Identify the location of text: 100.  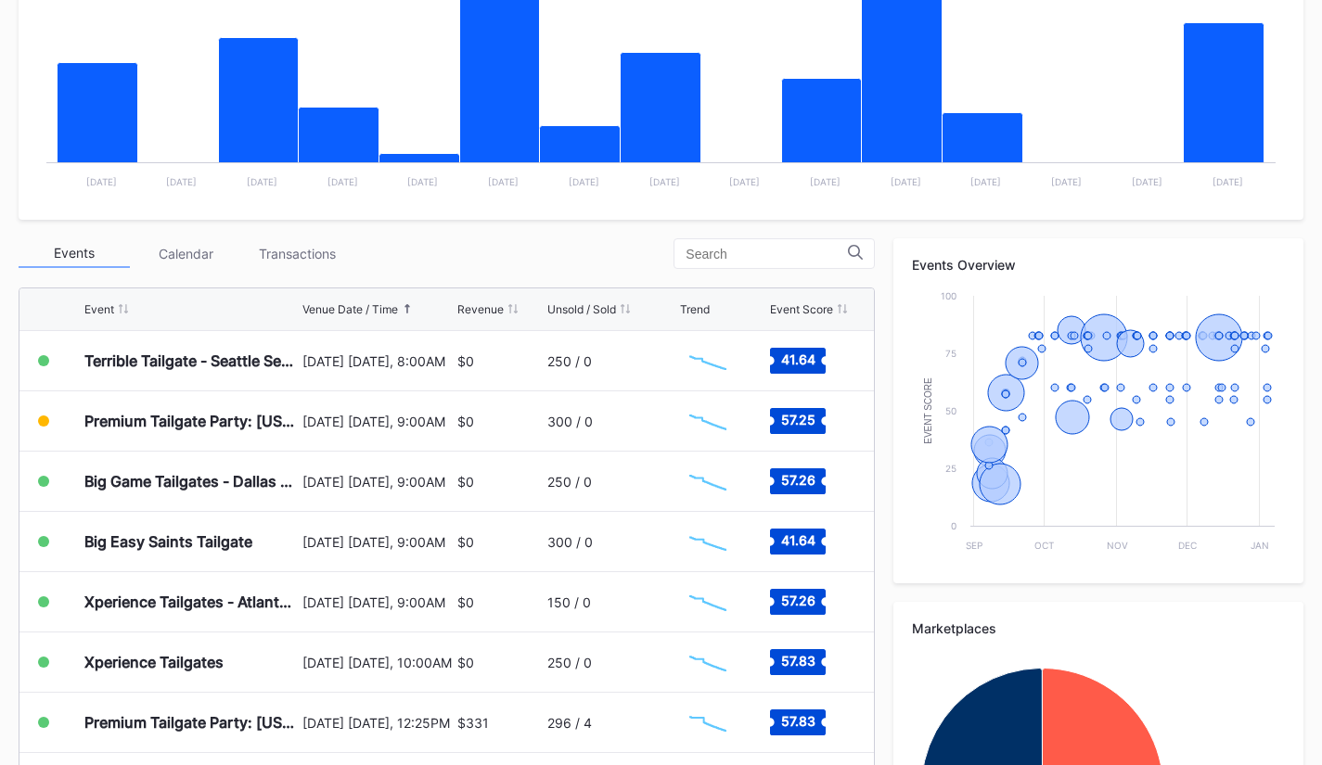
(948, 296).